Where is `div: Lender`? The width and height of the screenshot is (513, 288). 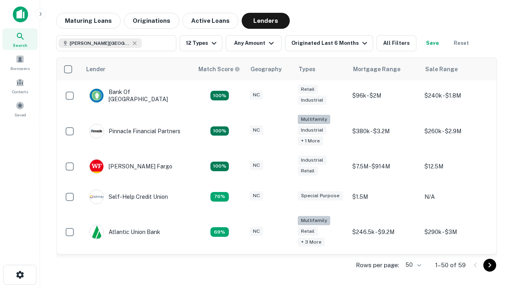
div: Lender is located at coordinates (96, 69).